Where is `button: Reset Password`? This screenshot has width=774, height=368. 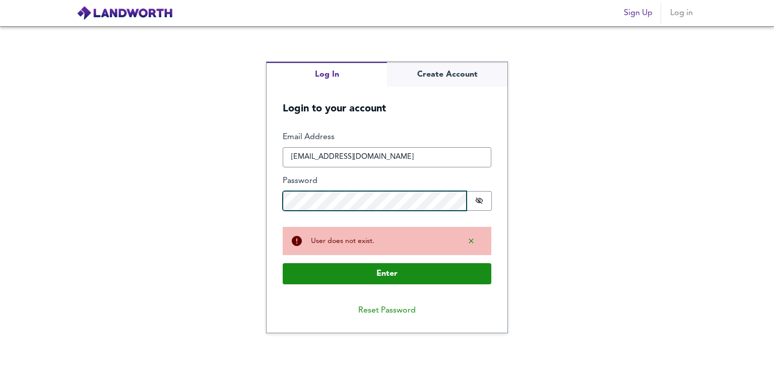
button: Reset Password is located at coordinates (387, 310).